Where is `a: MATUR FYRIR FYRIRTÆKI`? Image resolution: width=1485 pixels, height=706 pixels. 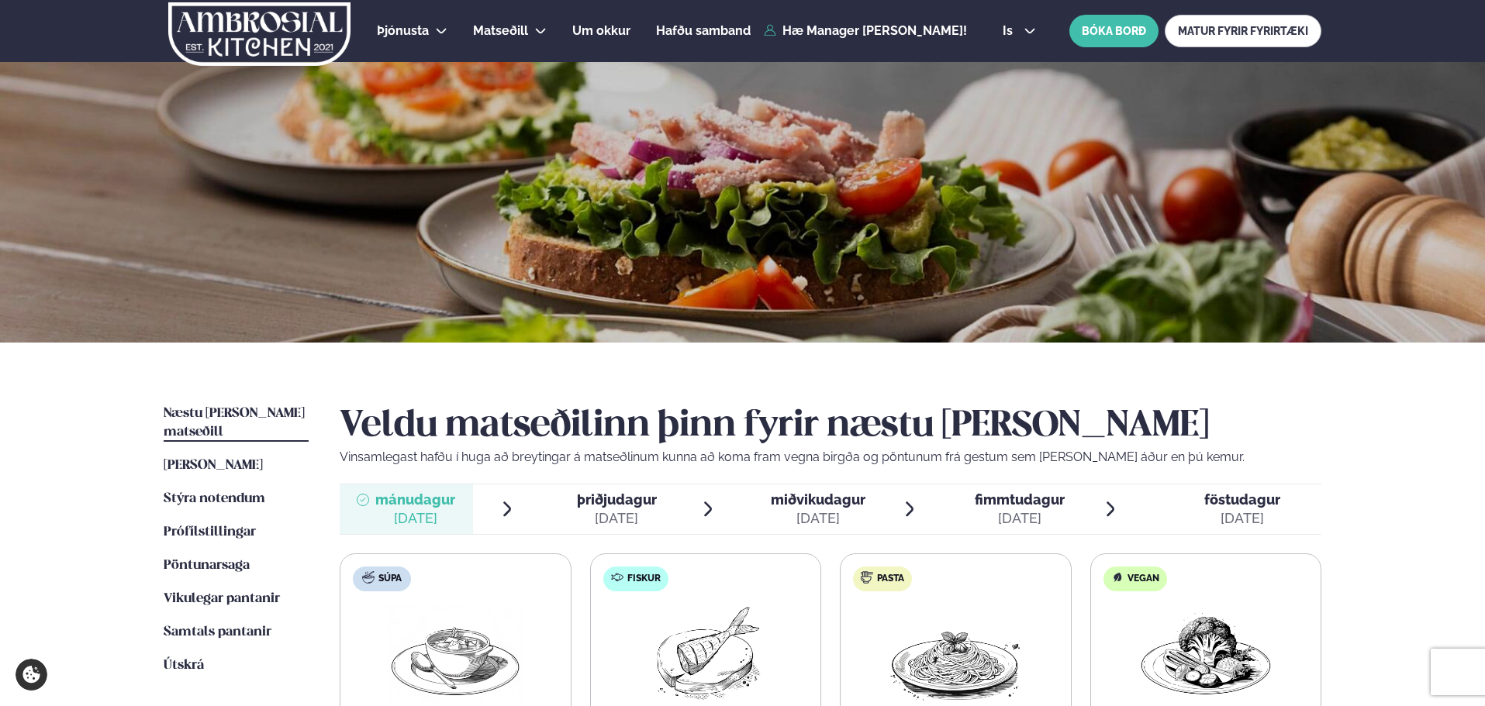 a: MATUR FYRIR FYRIRTÆKI is located at coordinates (1243, 31).